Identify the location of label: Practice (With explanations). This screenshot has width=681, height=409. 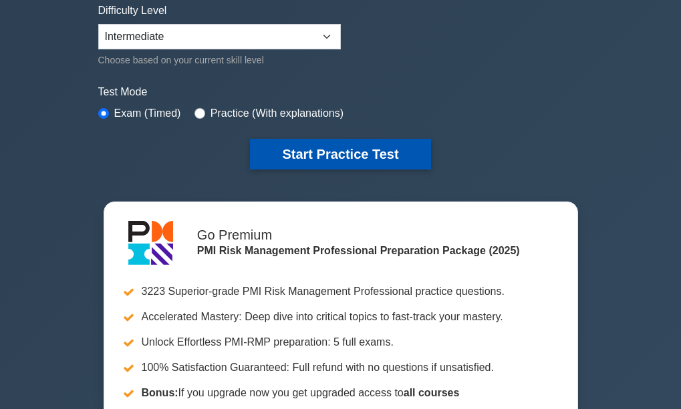
(277, 114).